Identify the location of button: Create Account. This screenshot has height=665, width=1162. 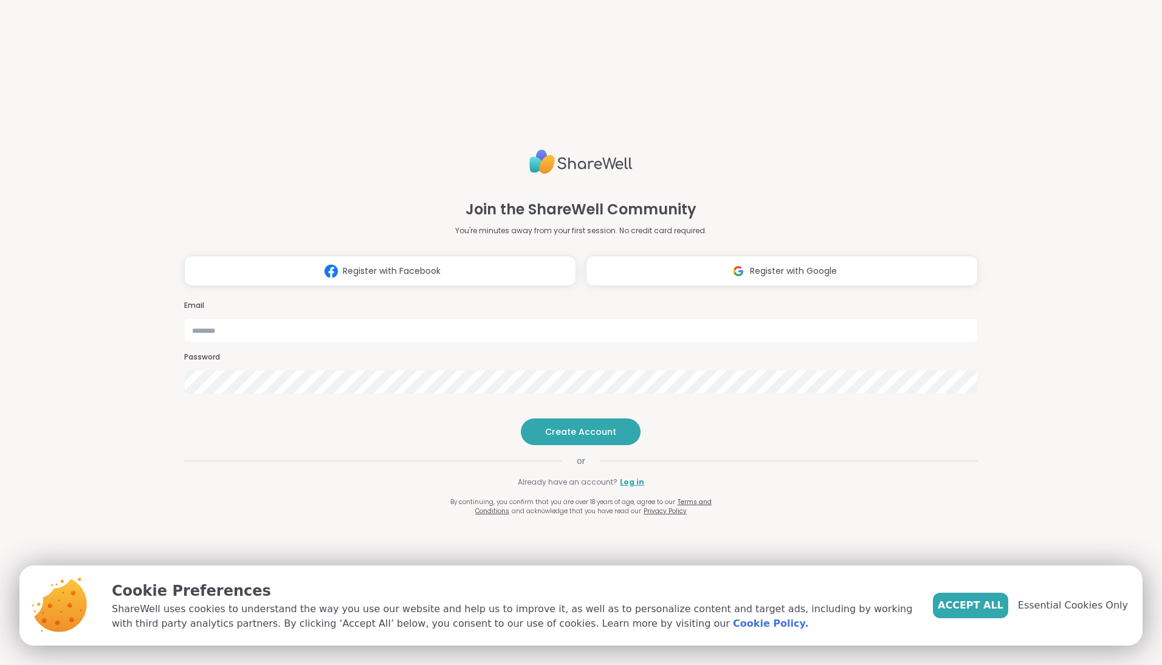
(580, 432).